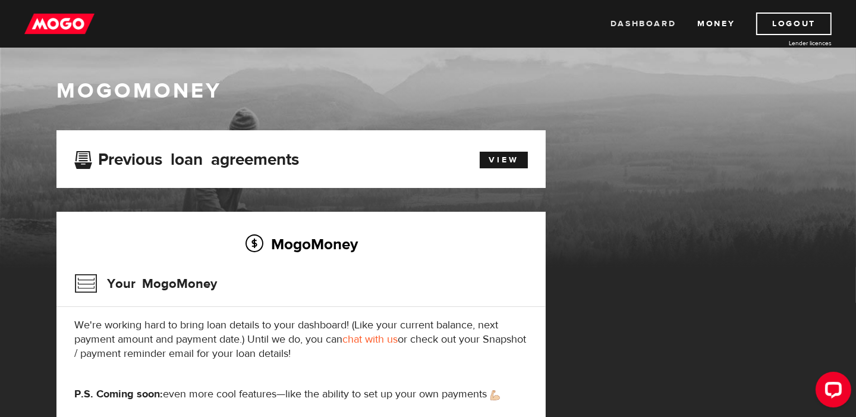  What do you see at coordinates (715, 24) in the screenshot?
I see `a: Money` at bounding box center [715, 24].